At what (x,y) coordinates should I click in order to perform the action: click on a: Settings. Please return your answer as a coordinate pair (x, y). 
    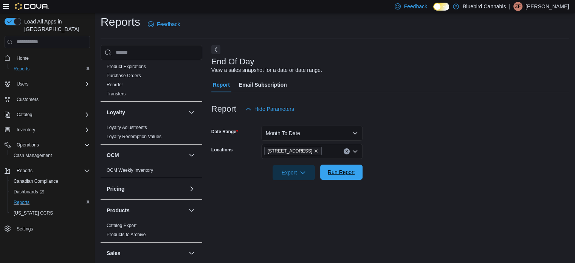
    Looking at the image, I should click on (25, 229).